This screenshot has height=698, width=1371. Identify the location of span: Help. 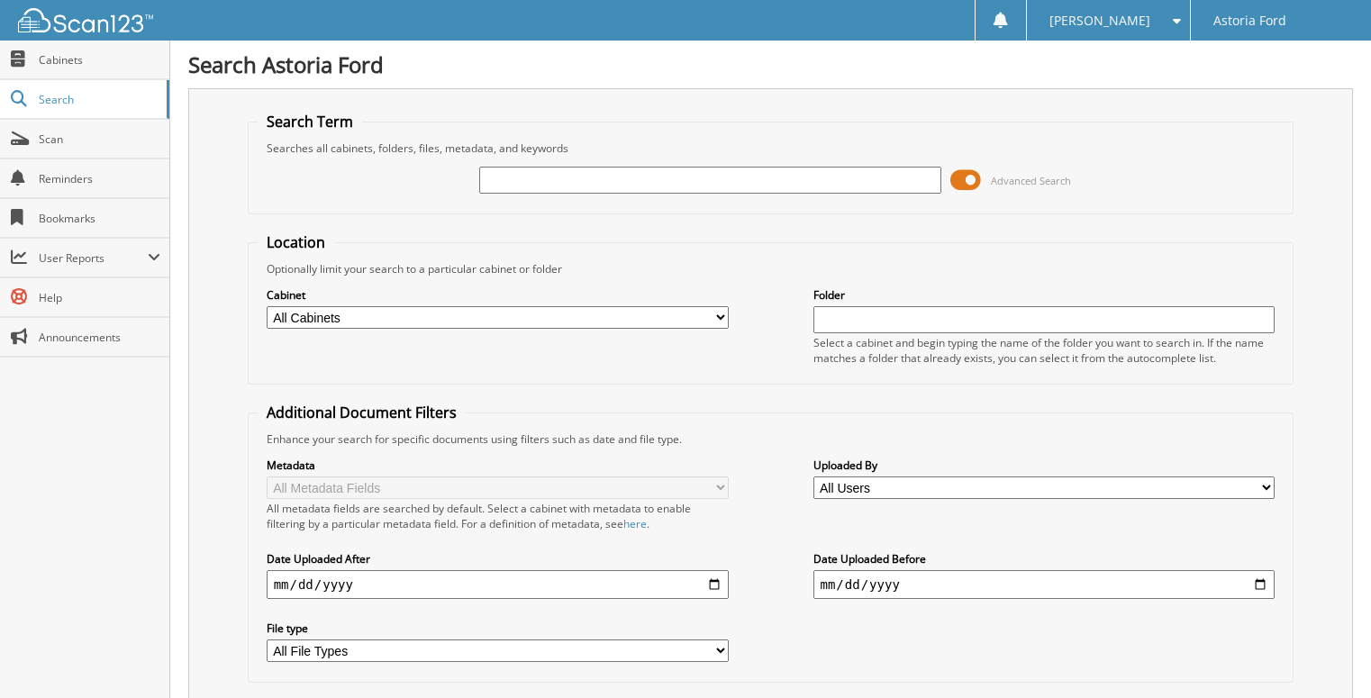
(99, 297).